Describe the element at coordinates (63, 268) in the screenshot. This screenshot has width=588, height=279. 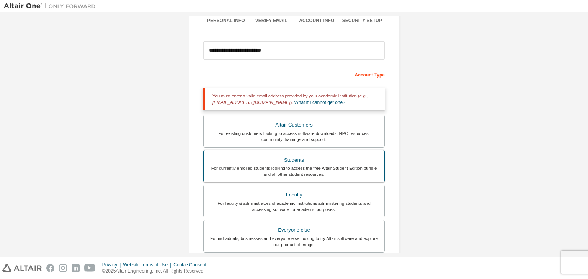
I see `img: instagram.svg` at that location.